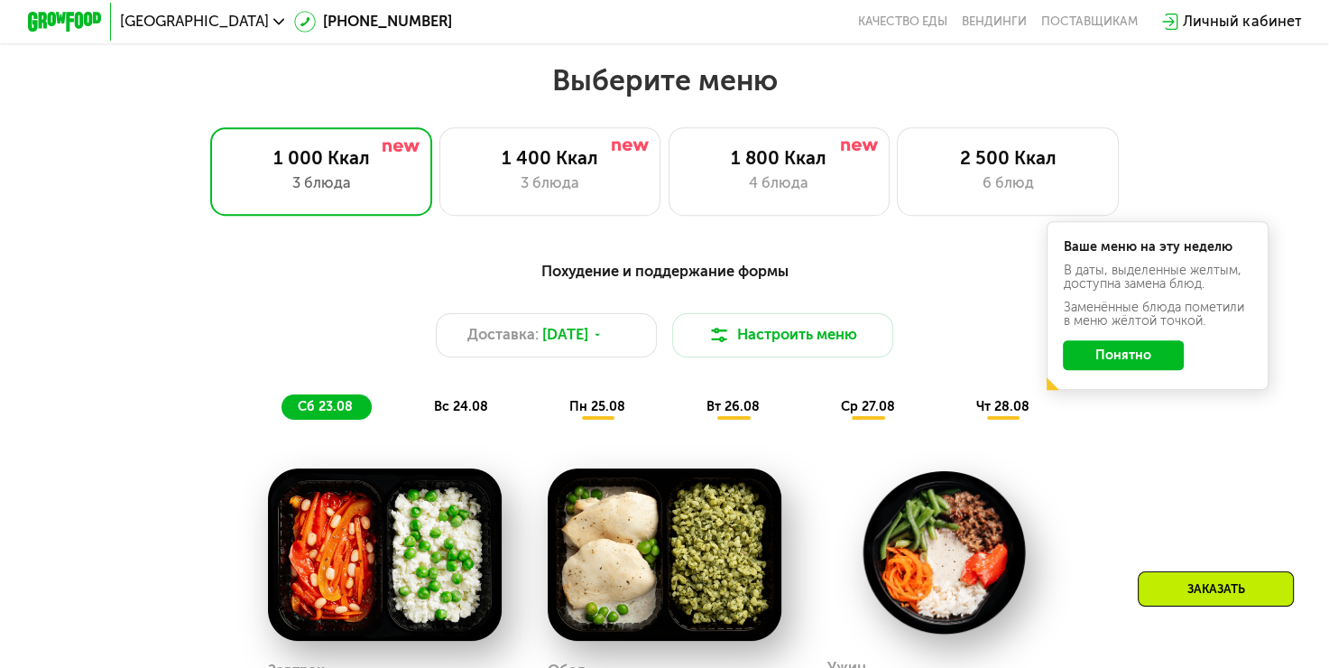 Image resolution: width=1329 pixels, height=668 pixels. What do you see at coordinates (321, 158) in the screenshot?
I see `div: 1 000 Ккал` at bounding box center [321, 158].